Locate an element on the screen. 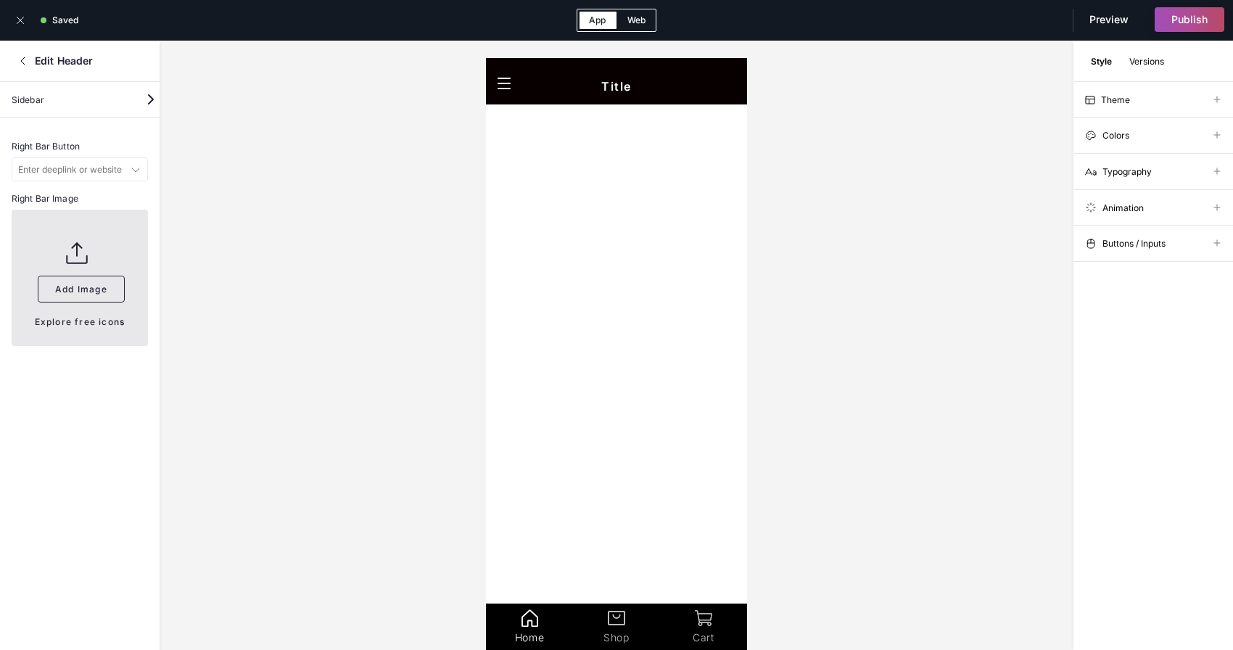  div: App is located at coordinates (597, 20).